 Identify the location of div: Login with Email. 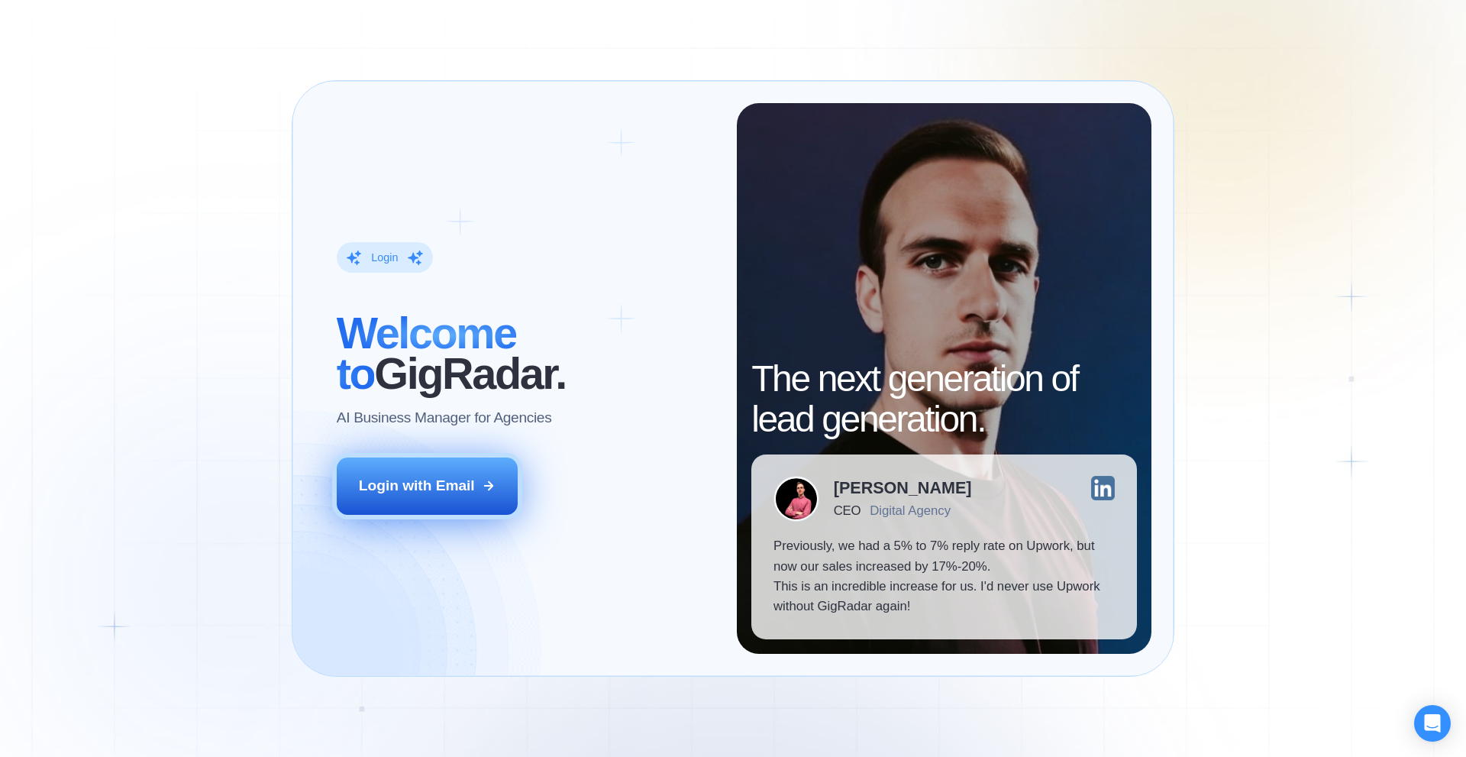
(417, 486).